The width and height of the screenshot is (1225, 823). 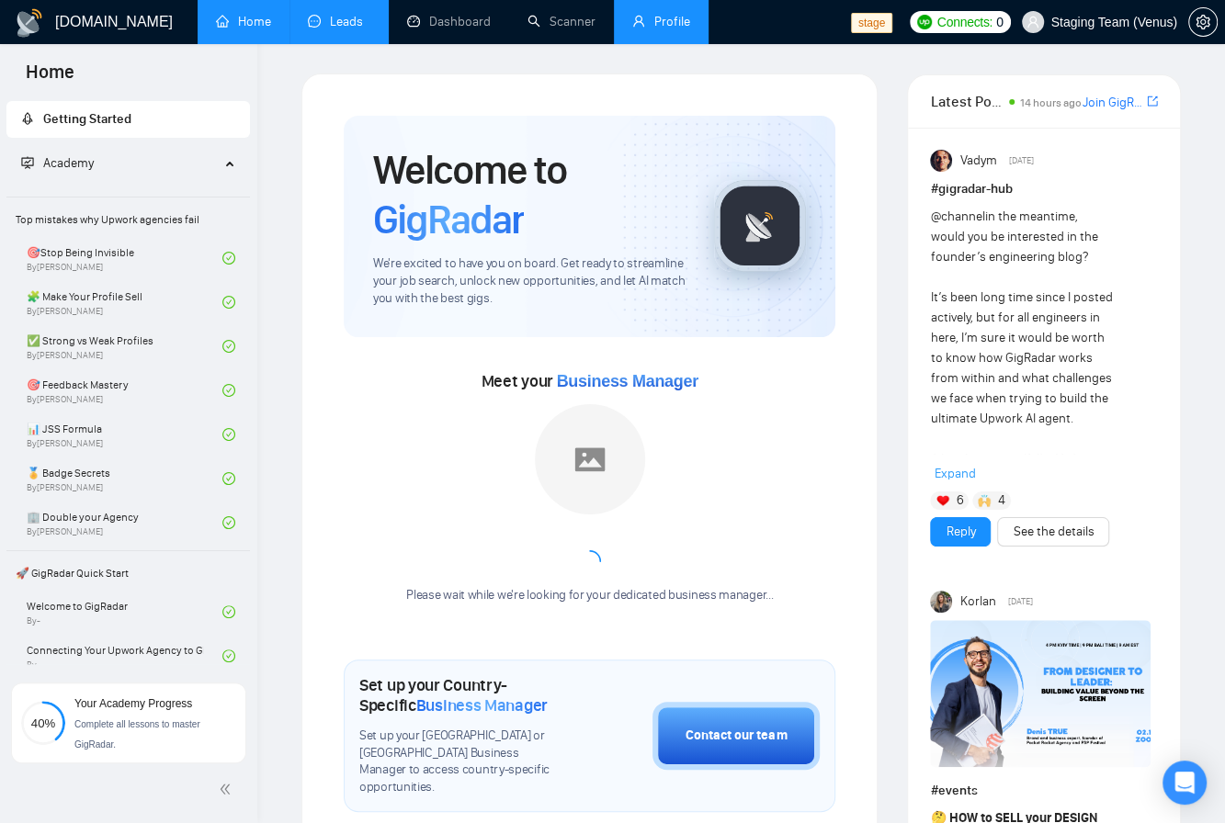 What do you see at coordinates (960, 532) in the screenshot?
I see `button: Reply` at bounding box center [960, 532].